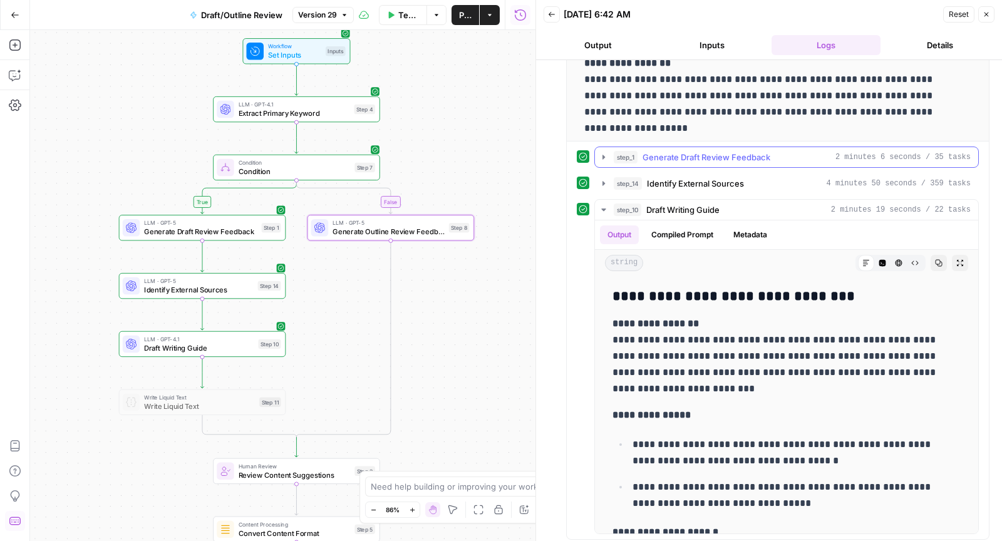  What do you see at coordinates (393, 510) in the screenshot?
I see `span: 86%` at bounding box center [393, 510].